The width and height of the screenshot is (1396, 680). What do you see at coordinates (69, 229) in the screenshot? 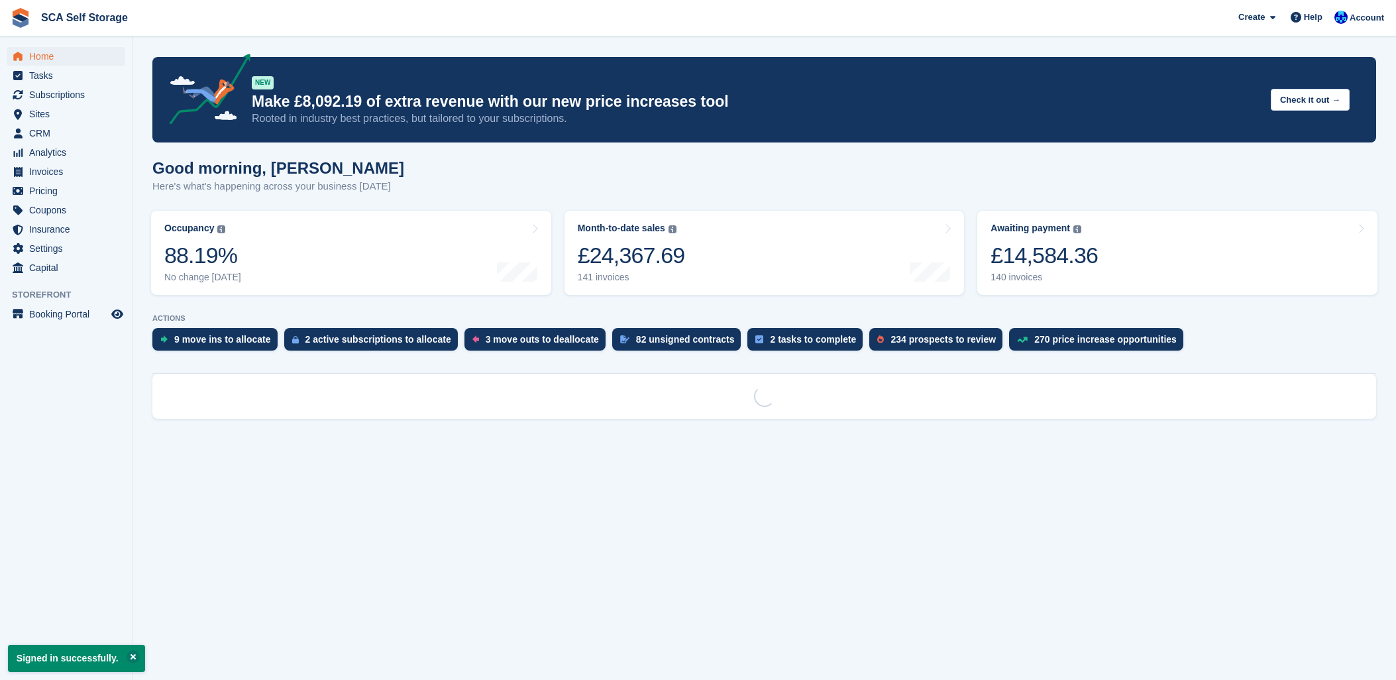
I see `span: Insurance` at bounding box center [69, 229].